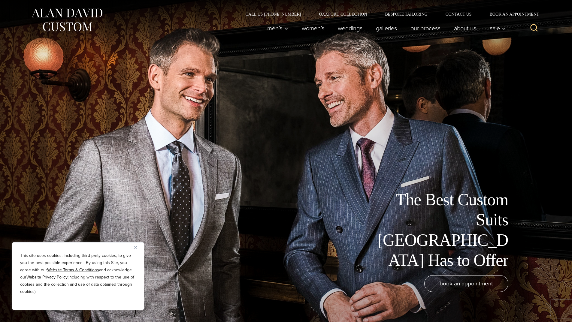  What do you see at coordinates (458, 14) in the screenshot?
I see `a: Contact Us` at bounding box center [458, 14].